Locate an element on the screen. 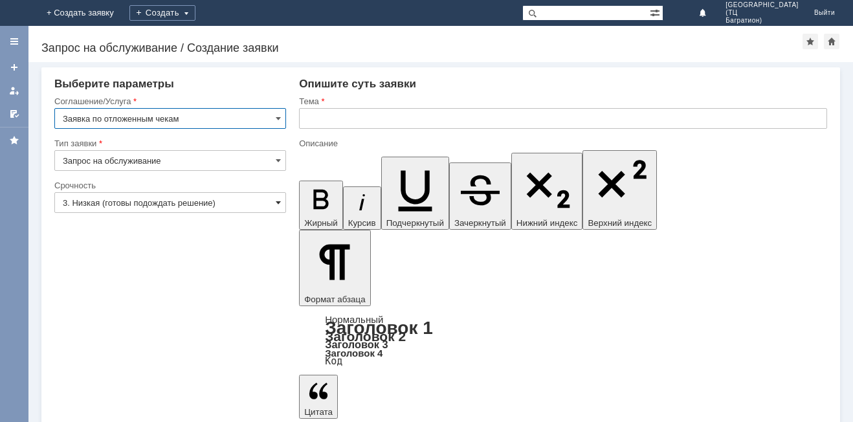  span: Расширенный поиск is located at coordinates (656, 12).